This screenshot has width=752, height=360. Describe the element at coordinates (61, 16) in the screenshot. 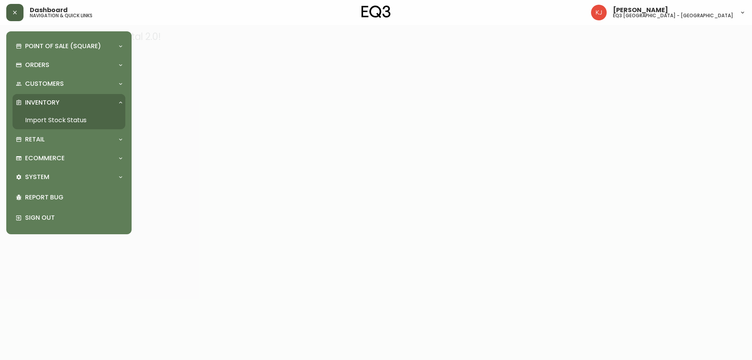

I see `h5: navigation & quick links` at that location.